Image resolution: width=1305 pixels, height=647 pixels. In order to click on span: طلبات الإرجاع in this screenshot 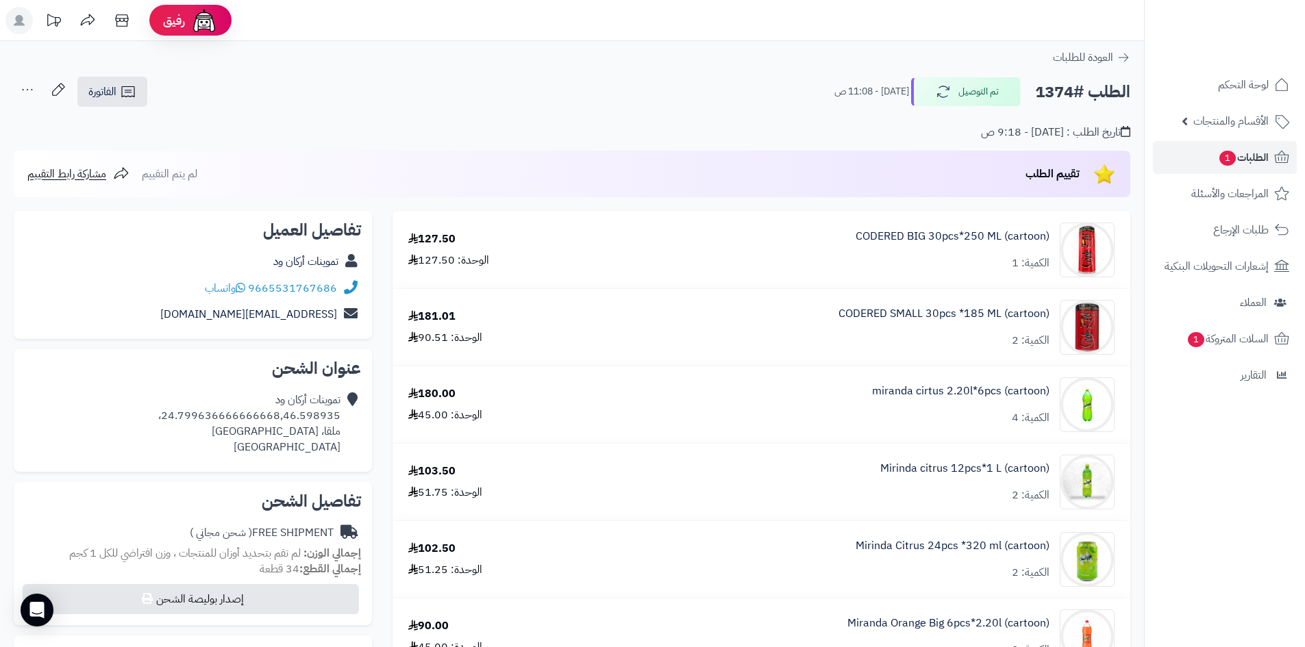, I will do `click(1241, 230)`.